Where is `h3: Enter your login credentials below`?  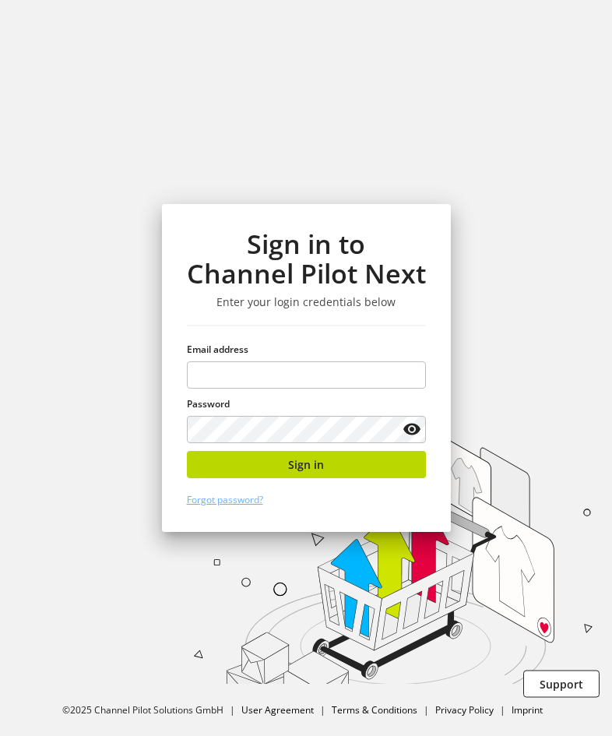 h3: Enter your login credentials below is located at coordinates (306, 302).